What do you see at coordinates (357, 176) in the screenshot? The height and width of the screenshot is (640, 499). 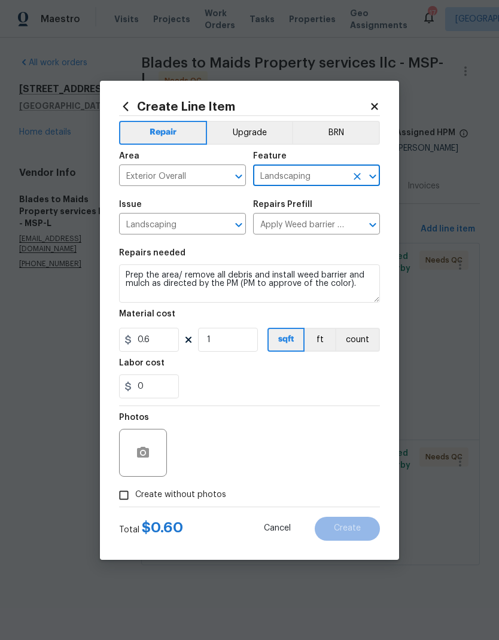 I see `button: Clear` at bounding box center [357, 176].